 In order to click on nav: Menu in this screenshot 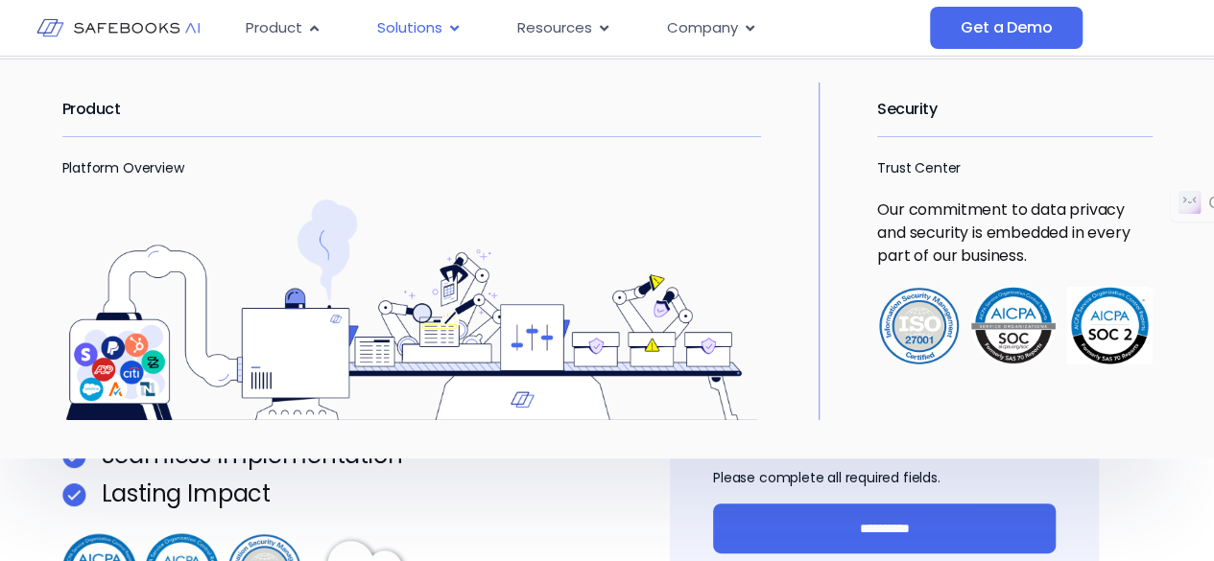, I will do `click(580, 28)`.